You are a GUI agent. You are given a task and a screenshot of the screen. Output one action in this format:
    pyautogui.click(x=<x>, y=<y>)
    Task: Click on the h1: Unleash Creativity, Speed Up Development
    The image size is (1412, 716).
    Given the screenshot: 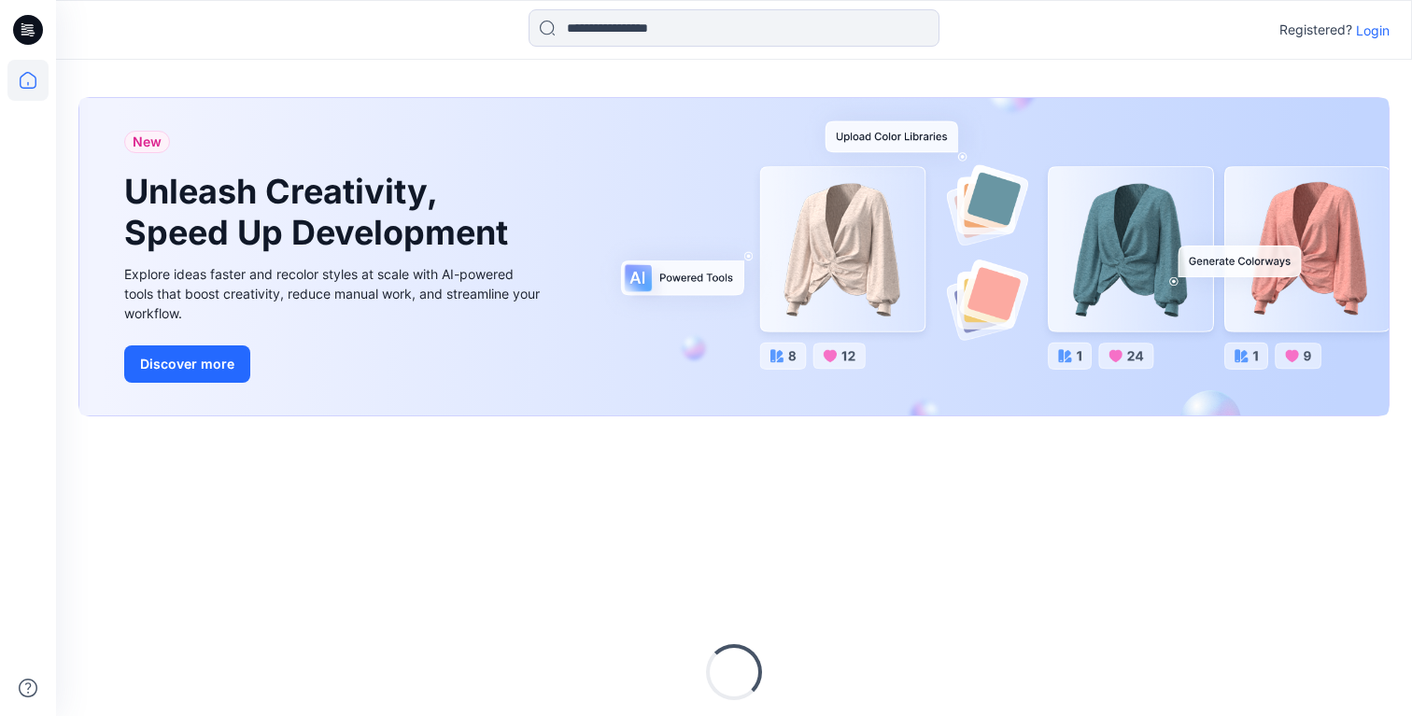 What is the action you would take?
    pyautogui.click(x=320, y=212)
    